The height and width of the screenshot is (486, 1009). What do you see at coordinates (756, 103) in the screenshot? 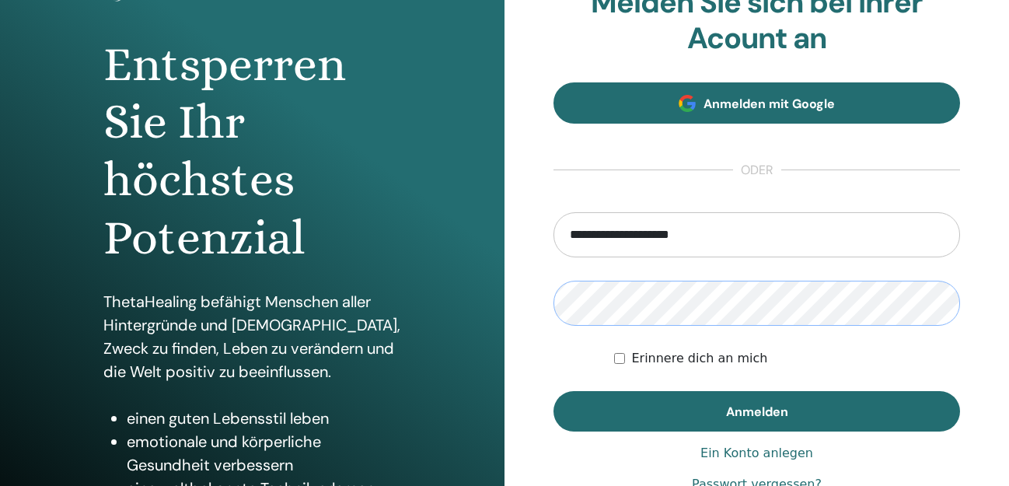
I see `a: Anmelden mit Google` at bounding box center [756, 103].